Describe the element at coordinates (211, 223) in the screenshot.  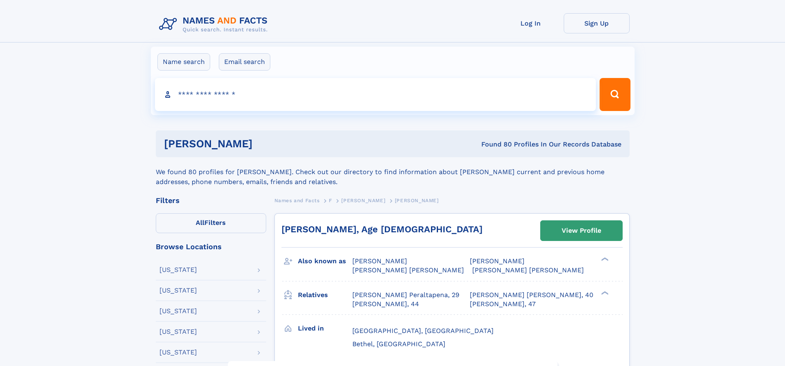
I see `label: Filters` at that location.